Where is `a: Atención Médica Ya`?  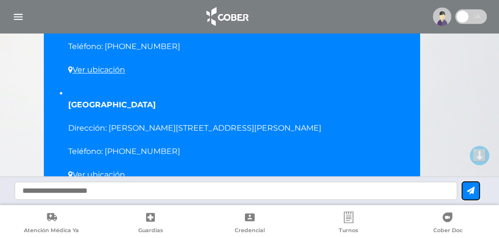
a: Atención Médica Ya is located at coordinates (51, 224).